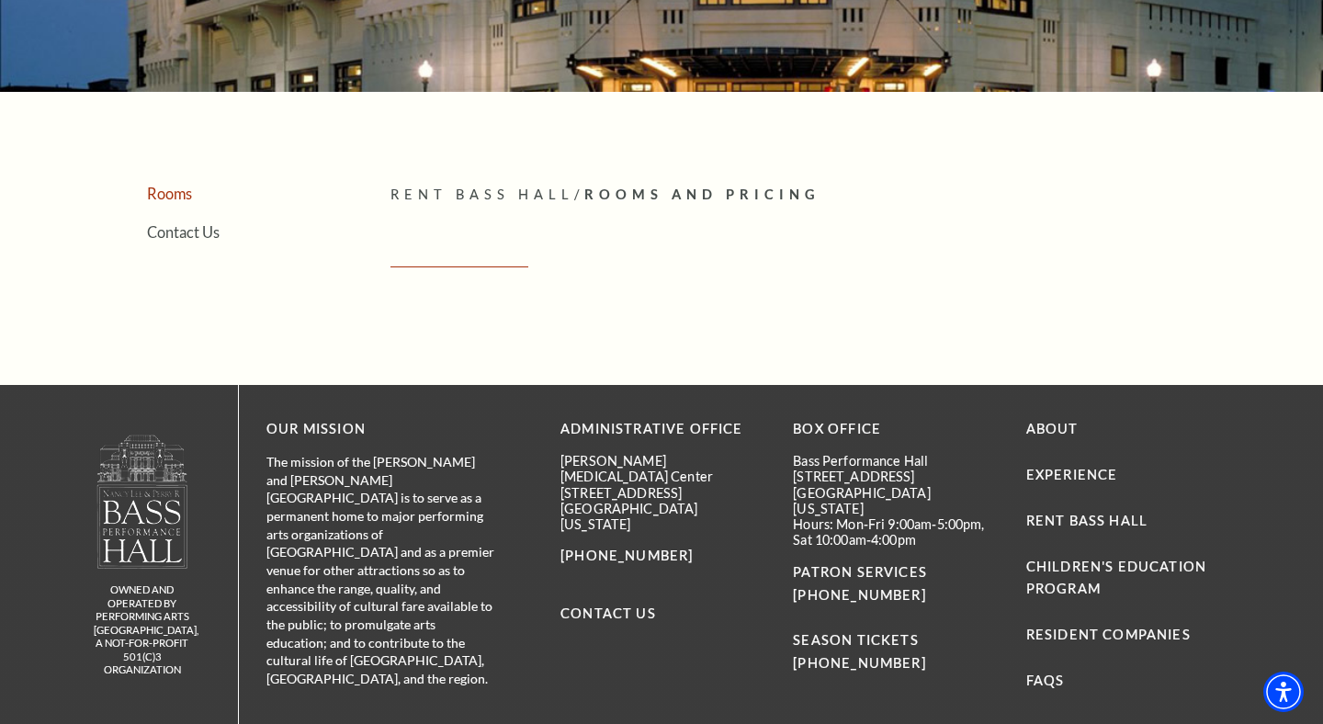 The image size is (1323, 724). Describe the element at coordinates (1087, 520) in the screenshot. I see `a: Rent Bass Hall` at that location.